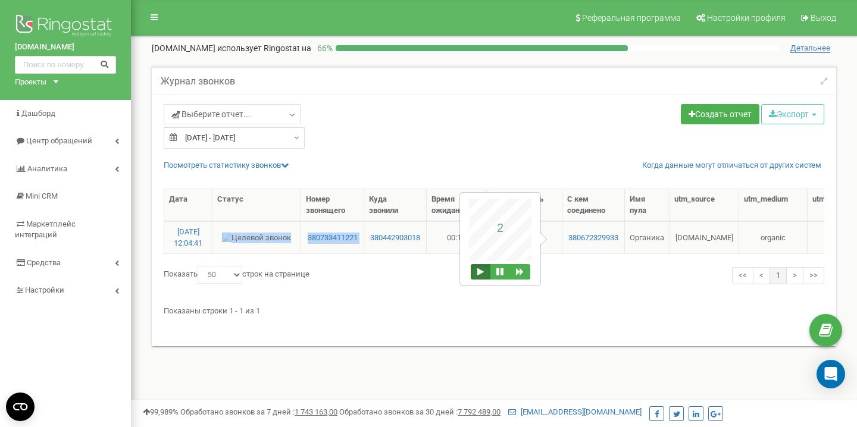 This screenshot has height=427, width=857. What do you see at coordinates (198, 82) in the screenshot?
I see `h5: Журнал звонков` at bounding box center [198, 82].